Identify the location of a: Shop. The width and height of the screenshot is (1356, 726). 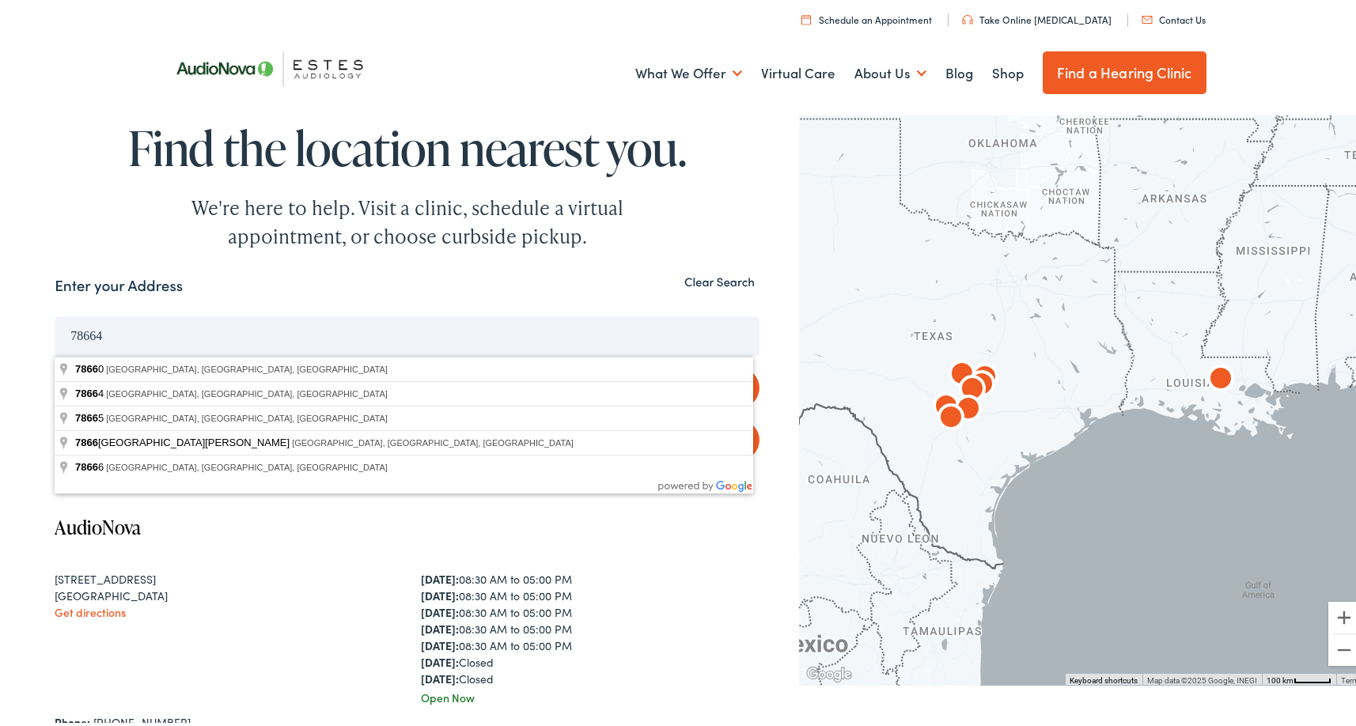
(1008, 70).